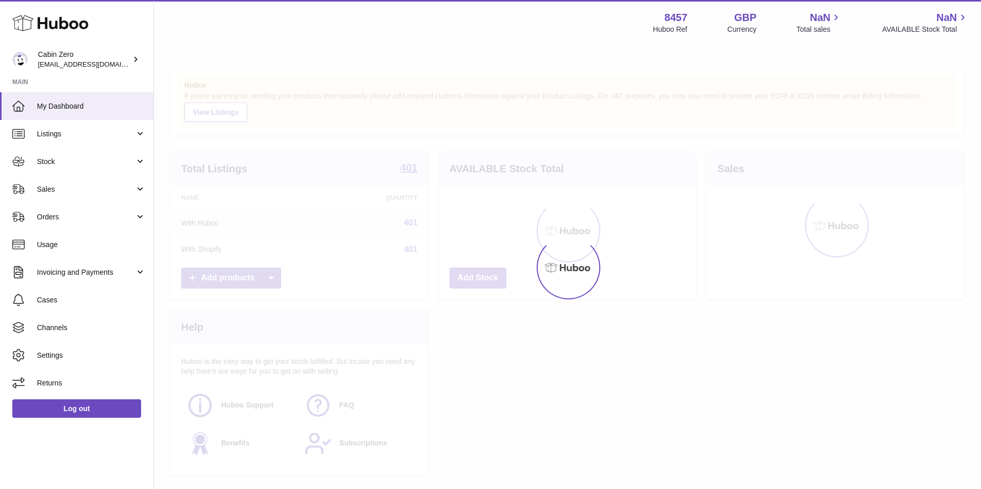 The image size is (981, 489). Describe the element at coordinates (86, 134) in the screenshot. I see `span: Listings` at that location.